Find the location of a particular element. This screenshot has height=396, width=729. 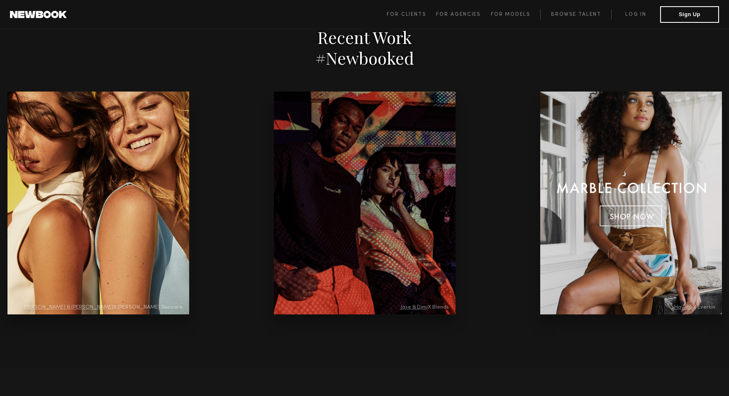

span: For Agencies is located at coordinates (458, 15).